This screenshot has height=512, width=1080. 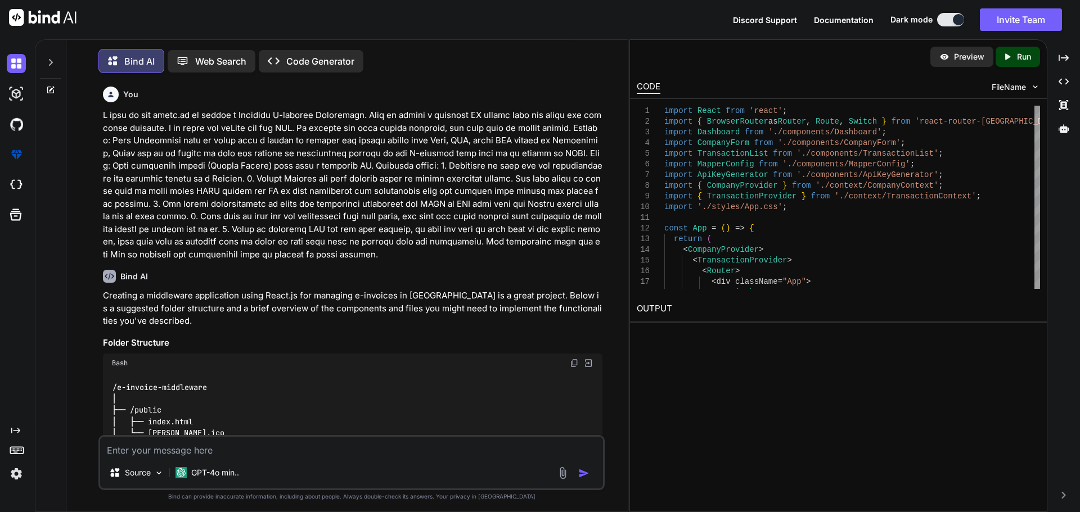 I want to click on div: 8, so click(x=643, y=186).